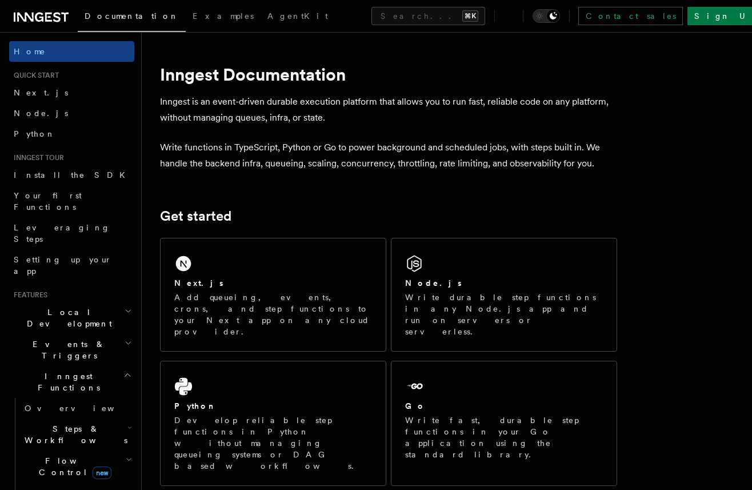 The height and width of the screenshot is (490, 752). Describe the element at coordinates (298, 16) in the screenshot. I see `span: AgentKit` at that location.